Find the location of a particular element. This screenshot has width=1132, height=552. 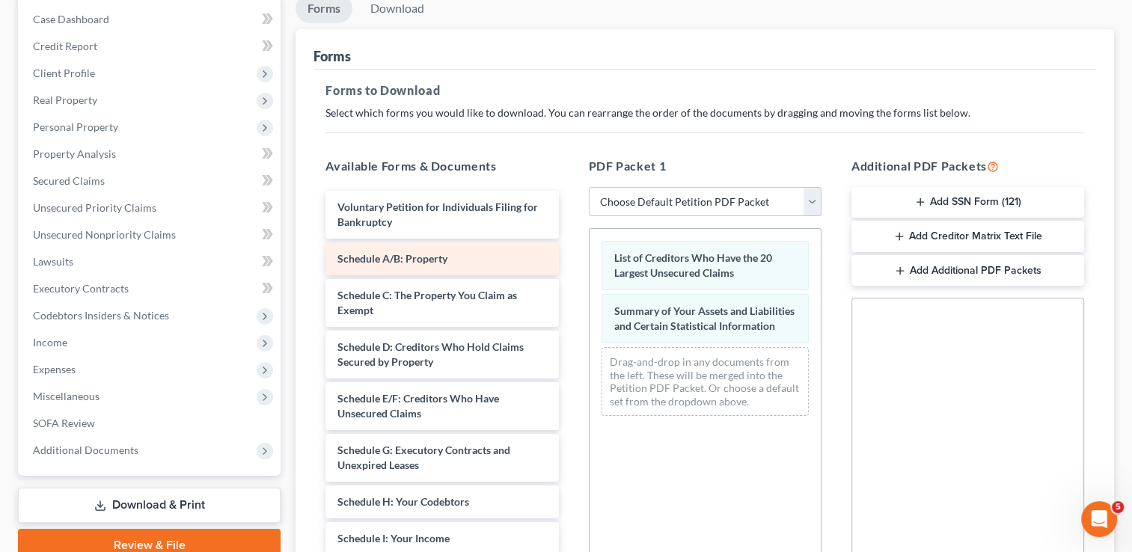

span: SOFA Review is located at coordinates (64, 423).